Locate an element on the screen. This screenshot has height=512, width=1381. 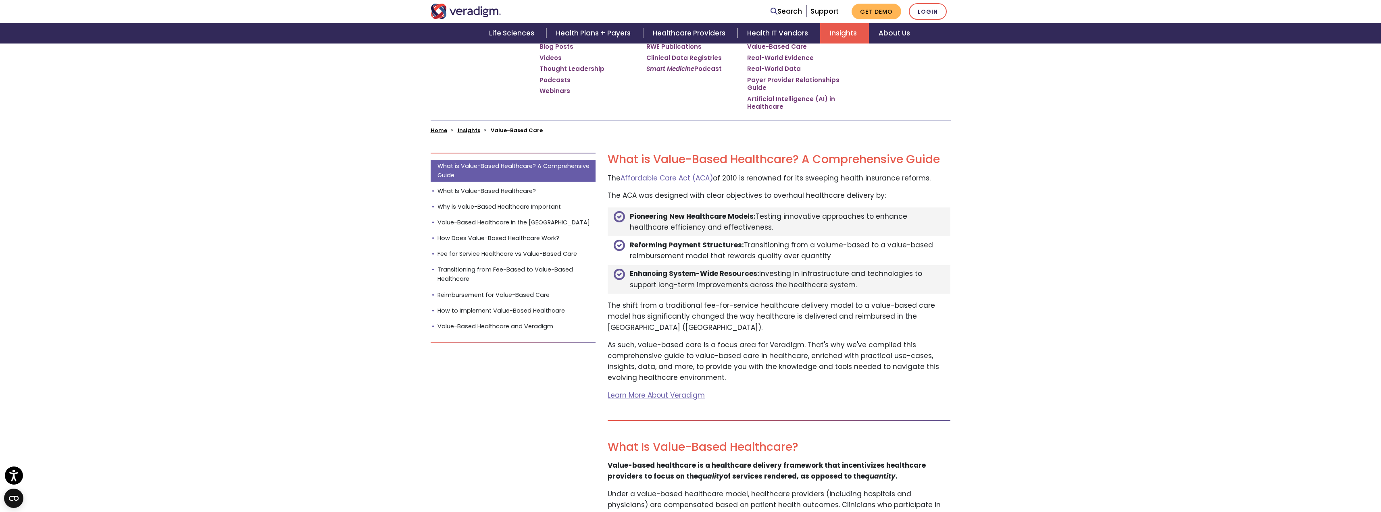
a: Real-World Evidence is located at coordinates (780, 58).